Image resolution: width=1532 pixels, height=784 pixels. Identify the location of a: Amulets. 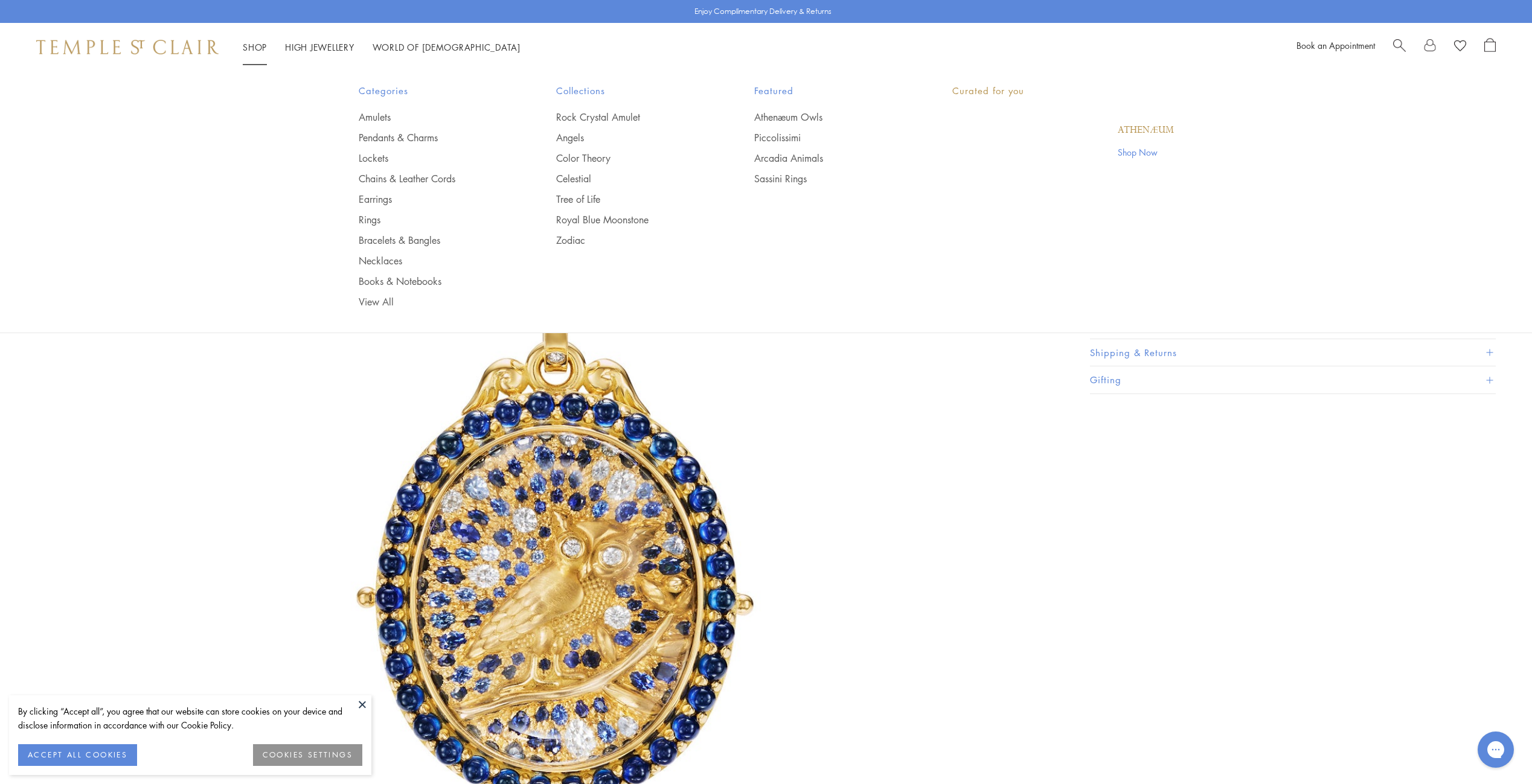
(433, 117).